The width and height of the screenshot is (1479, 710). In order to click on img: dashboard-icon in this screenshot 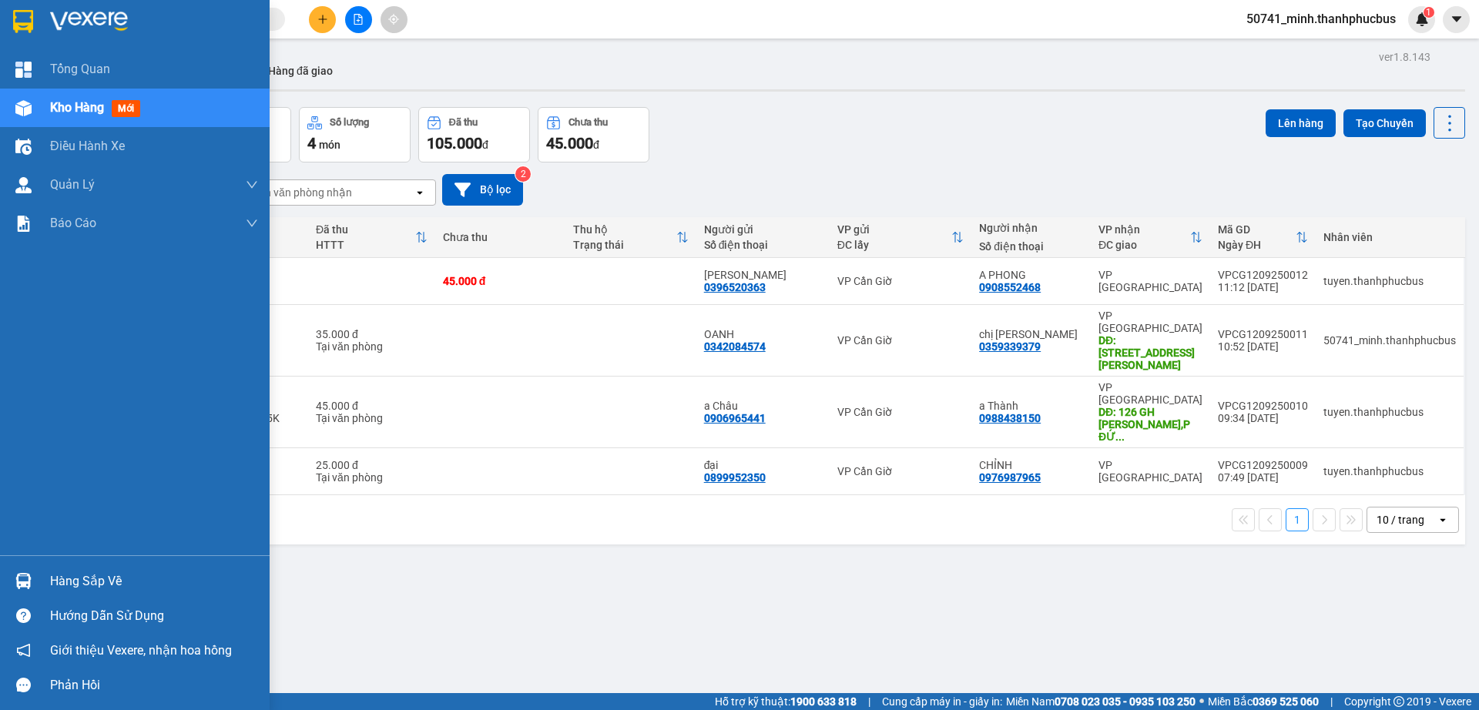, I will do `click(23, 69)`.